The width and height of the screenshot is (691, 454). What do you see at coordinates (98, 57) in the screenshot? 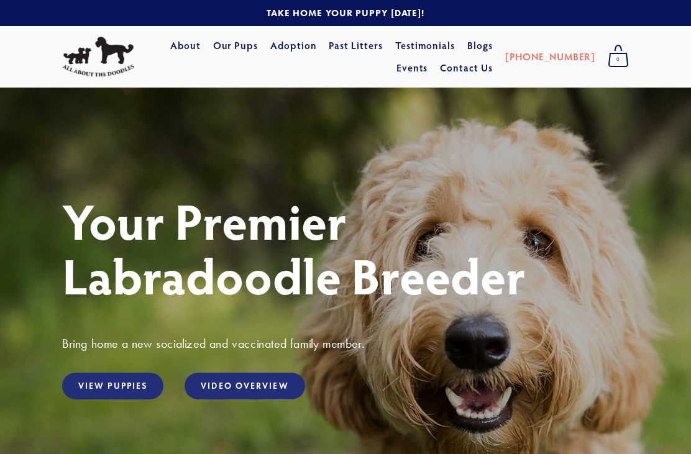
I see `img: All About The Doodles` at bounding box center [98, 57].